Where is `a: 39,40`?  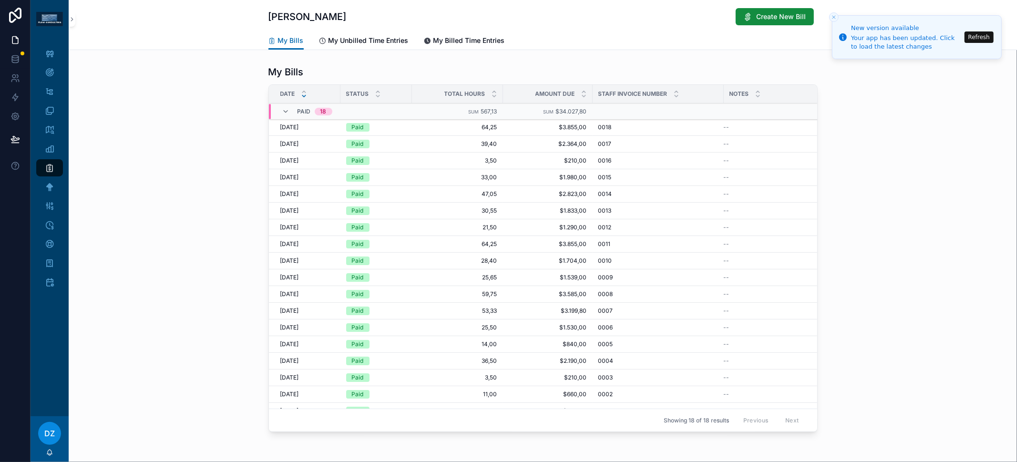 a: 39,40 is located at coordinates (457, 144).